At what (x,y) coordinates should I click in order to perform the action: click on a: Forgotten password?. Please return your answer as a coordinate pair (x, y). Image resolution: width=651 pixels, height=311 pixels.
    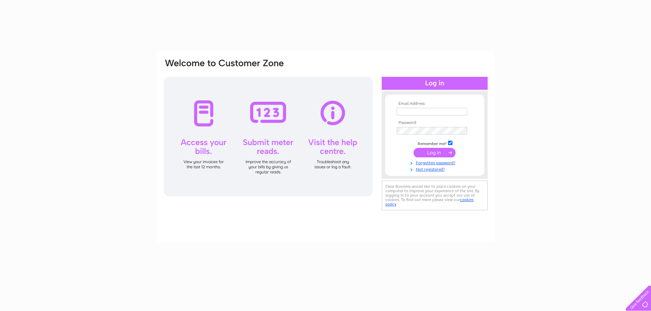
    Looking at the image, I should click on (435, 162).